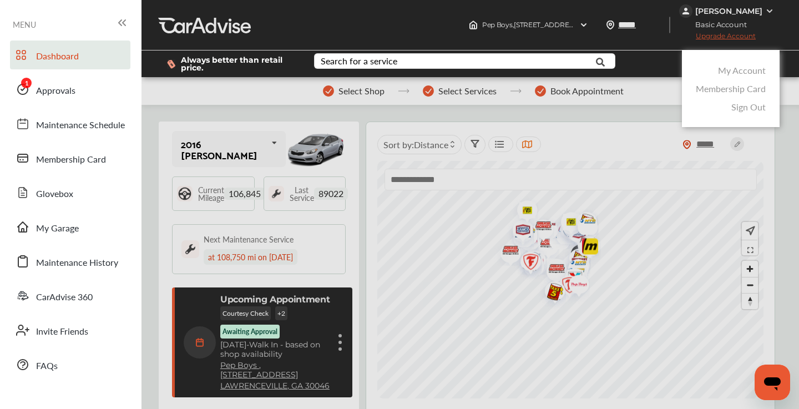 The image size is (799, 409). Describe the element at coordinates (47, 366) in the screenshot. I see `span: FAQs` at that location.